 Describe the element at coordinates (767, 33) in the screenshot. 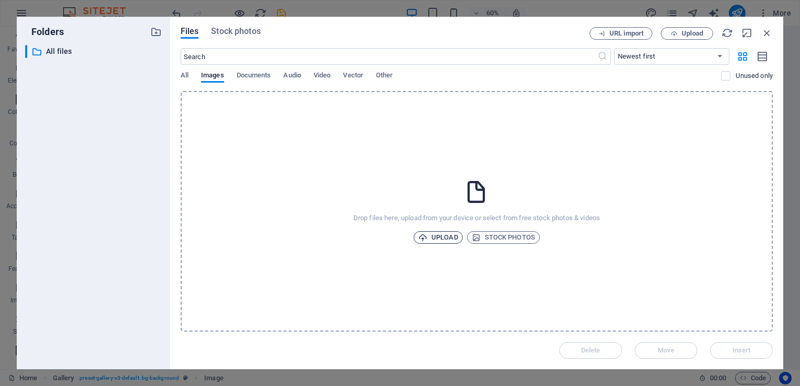

I see `i: Close` at that location.